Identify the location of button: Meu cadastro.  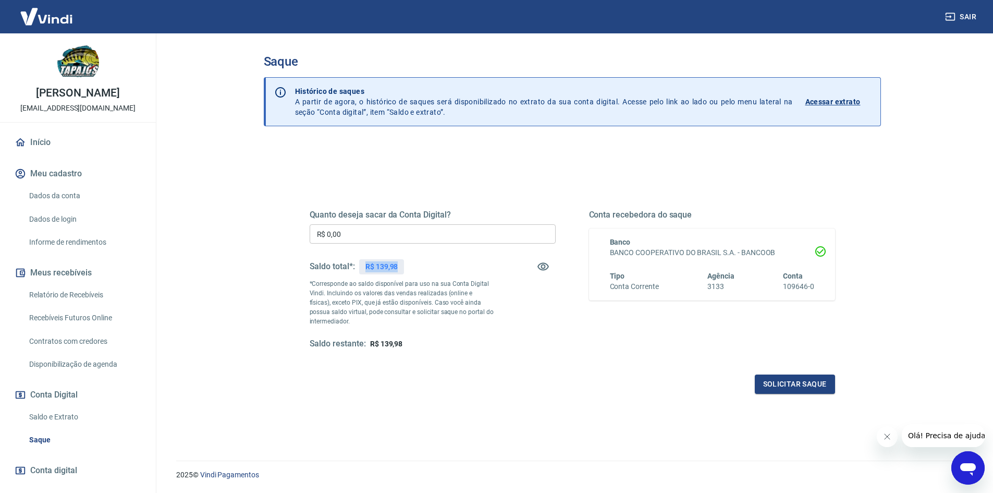
(78, 174).